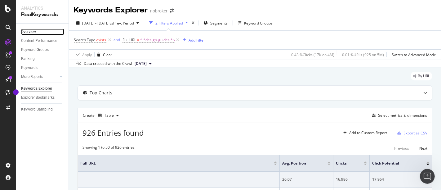 Image resolution: width=441 pixels, height=190 pixels. I want to click on div: Data crossed with the Crawl, so click(108, 64).